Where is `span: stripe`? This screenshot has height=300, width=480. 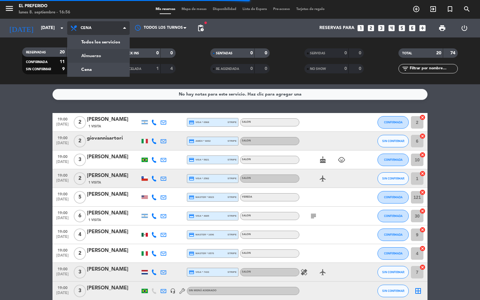
span: stripe is located at coordinates (232, 235).